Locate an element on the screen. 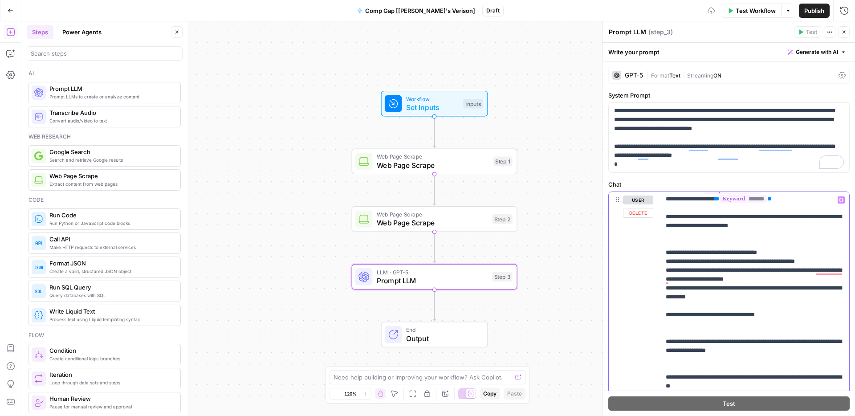 The height and width of the screenshot is (416, 855). span: Run Python or JavaScript code blocks is located at coordinates (111, 223).